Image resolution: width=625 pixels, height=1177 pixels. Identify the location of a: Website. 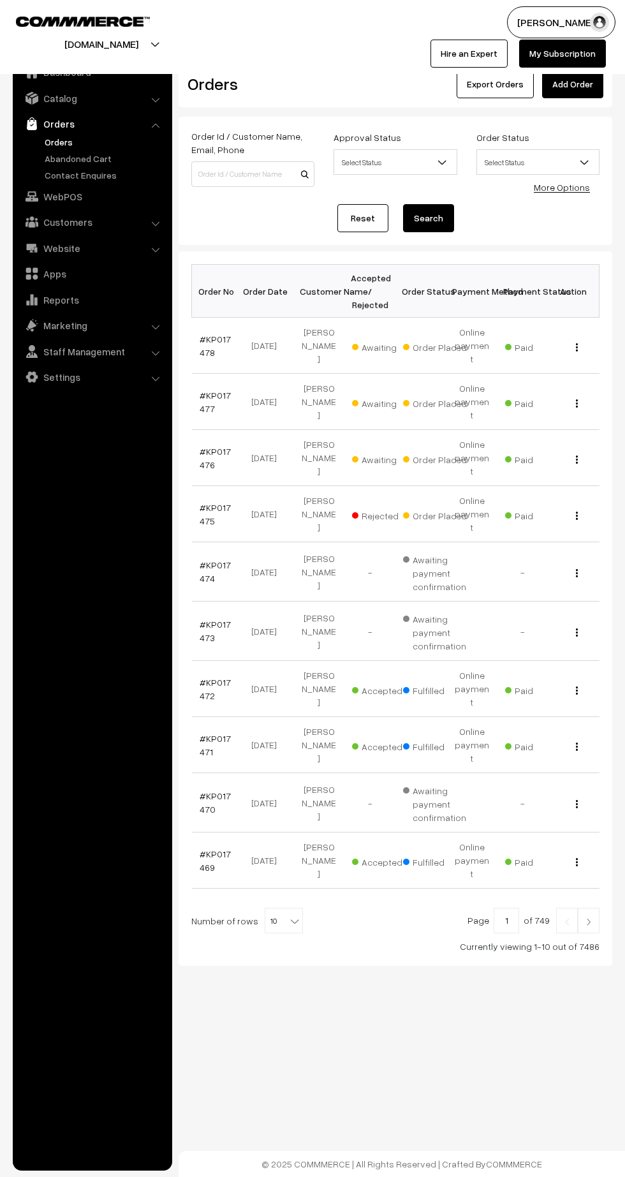
(92, 248).